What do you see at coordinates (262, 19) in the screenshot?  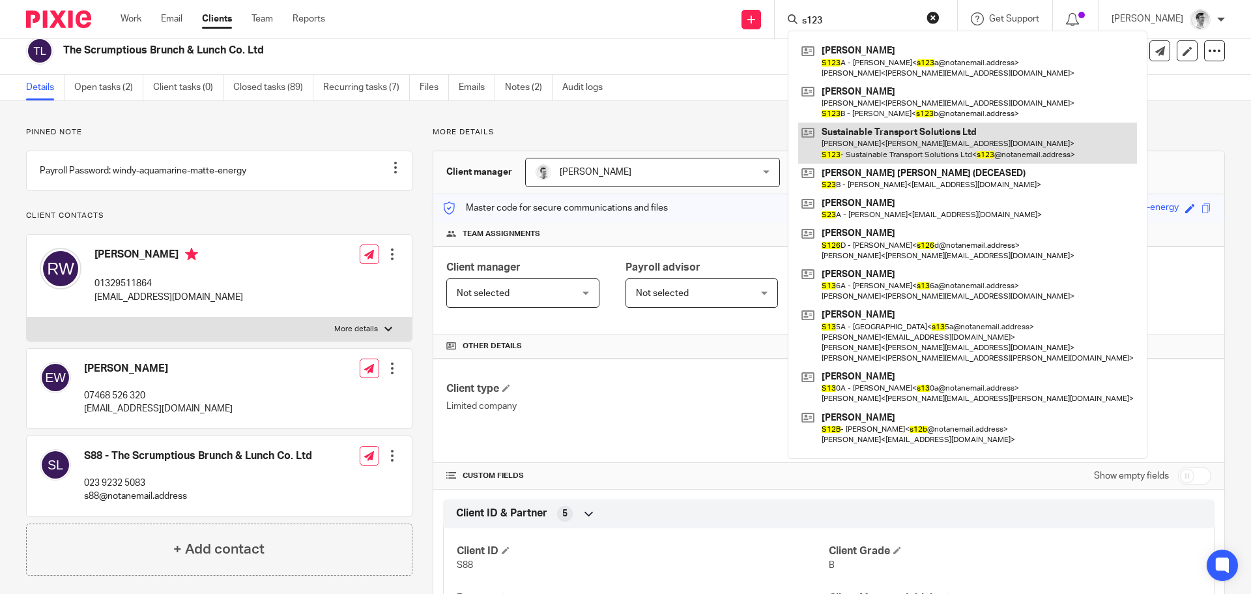 I see `a: Team` at bounding box center [262, 19].